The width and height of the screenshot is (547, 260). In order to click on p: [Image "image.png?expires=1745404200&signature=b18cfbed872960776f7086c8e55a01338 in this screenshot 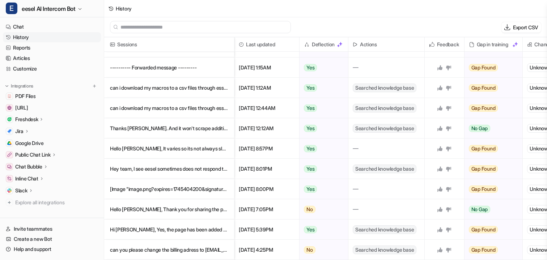, I will do `click(169, 189)`.